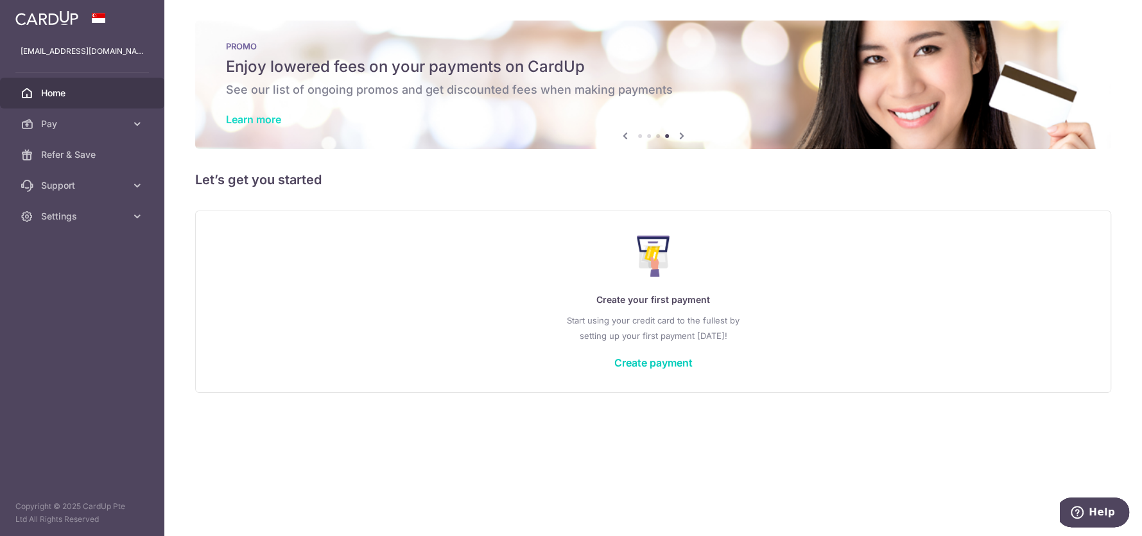  What do you see at coordinates (254, 119) in the screenshot?
I see `a: Learn more` at bounding box center [254, 119].